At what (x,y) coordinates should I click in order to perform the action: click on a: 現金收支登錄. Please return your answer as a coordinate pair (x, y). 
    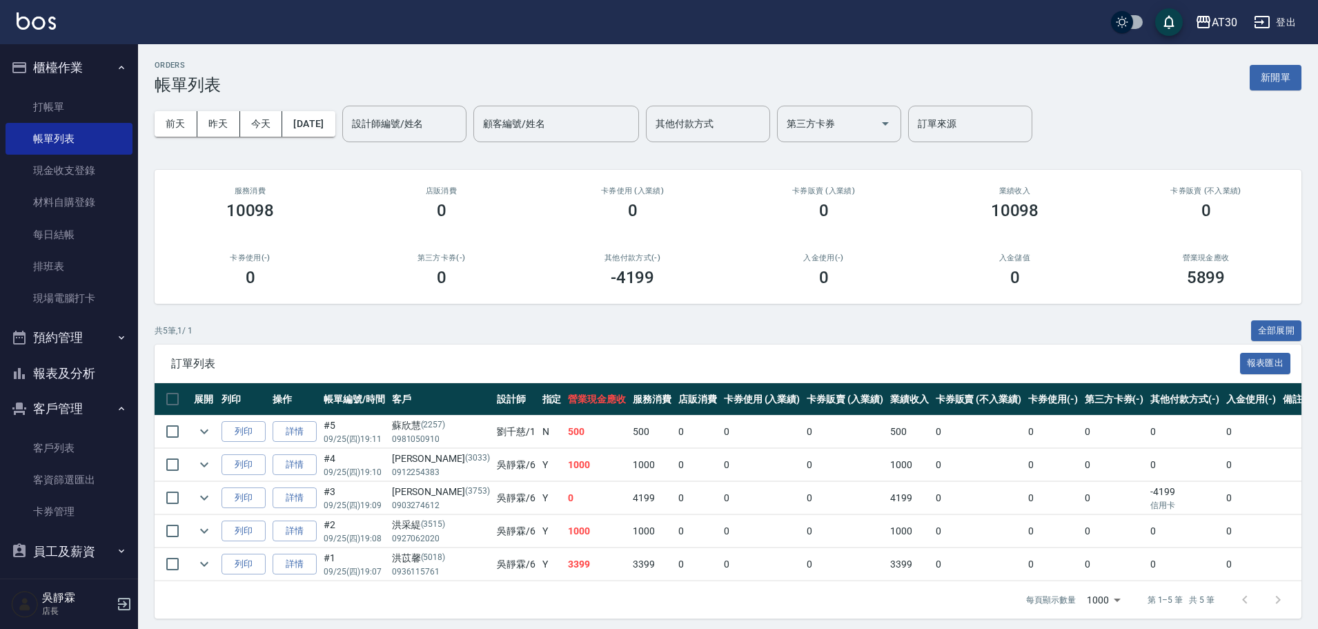
    Looking at the image, I should click on (69, 170).